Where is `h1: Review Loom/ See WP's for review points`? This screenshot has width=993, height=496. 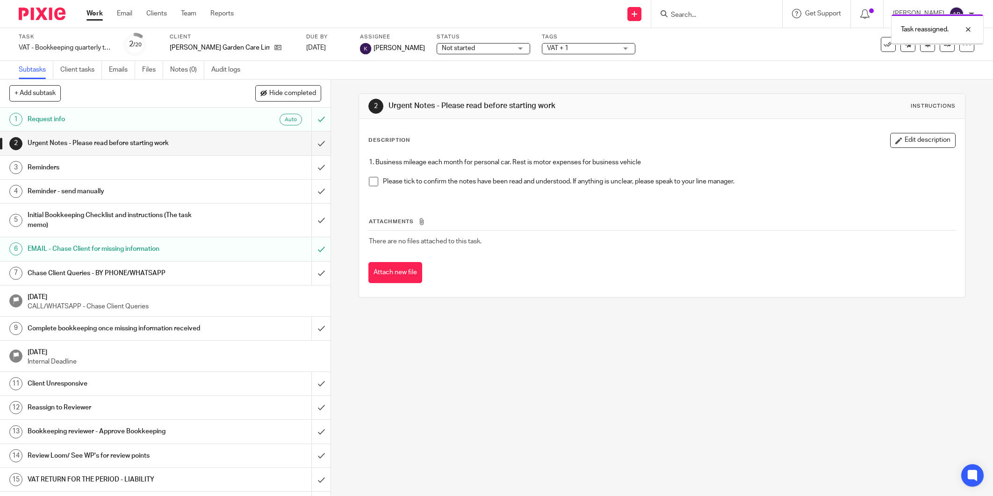
h1: Review Loom/ See WP's for review points is located at coordinates (119, 456).